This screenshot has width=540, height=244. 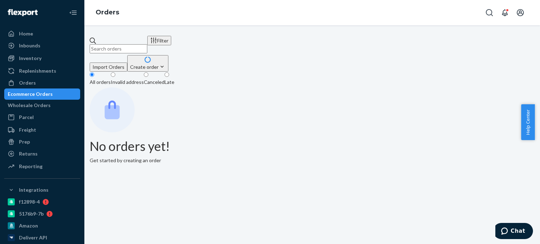 I want to click on button: Close Navigation, so click(x=73, y=13).